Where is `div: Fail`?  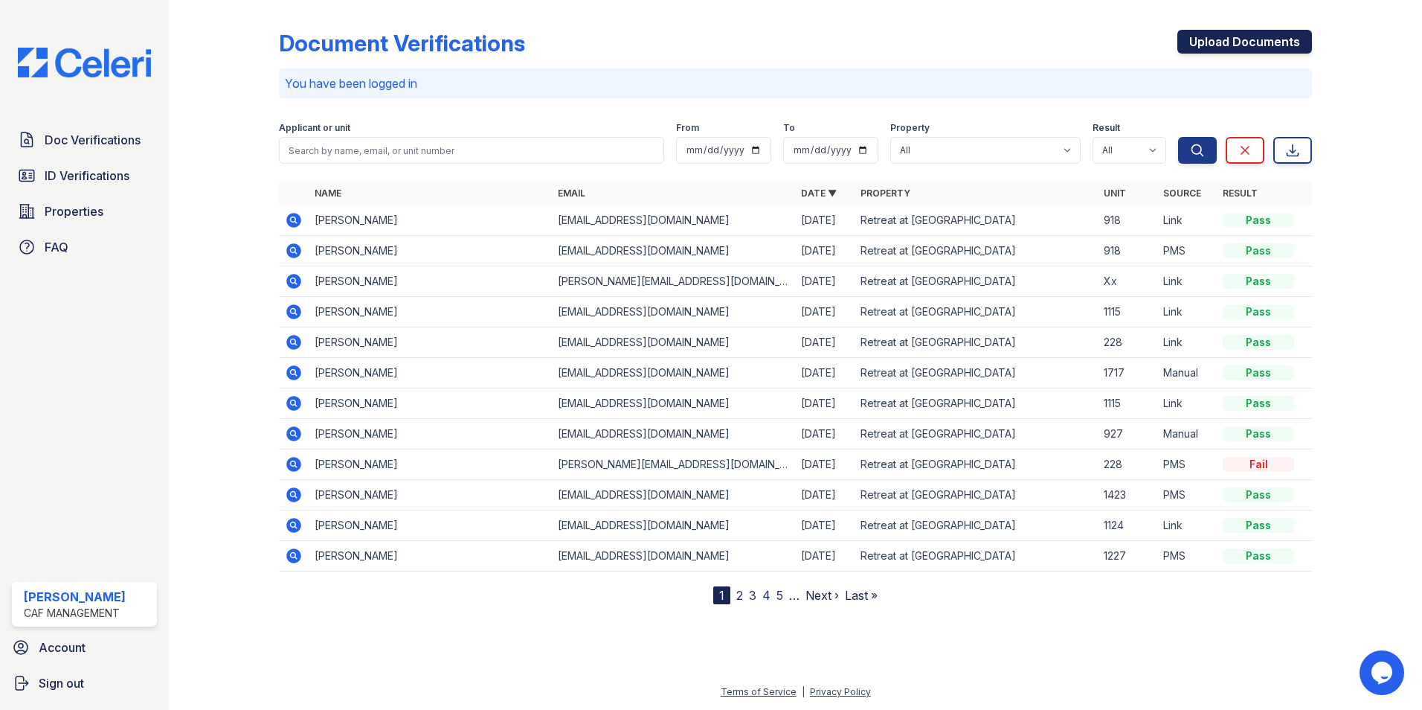 div: Fail is located at coordinates (1259, 464).